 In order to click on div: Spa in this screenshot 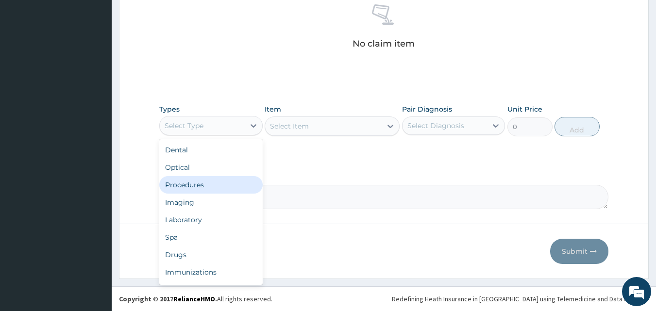, I will do `click(211, 238)`.